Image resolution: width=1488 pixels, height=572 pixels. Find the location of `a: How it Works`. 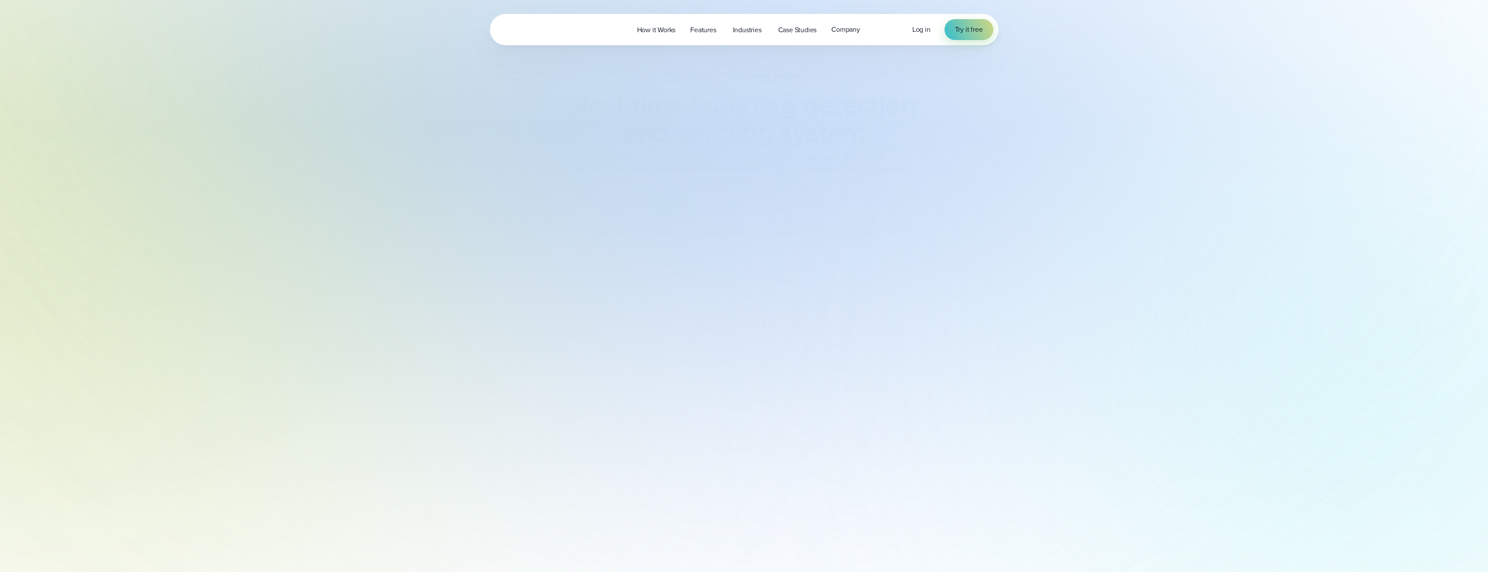

a: How it Works is located at coordinates (656, 30).